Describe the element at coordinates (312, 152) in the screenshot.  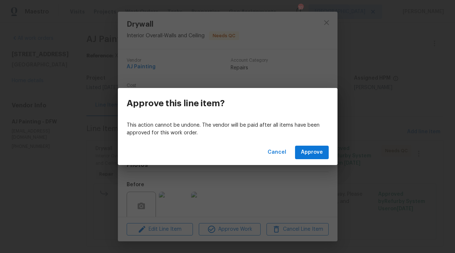
I see `button: Approve` at that location.